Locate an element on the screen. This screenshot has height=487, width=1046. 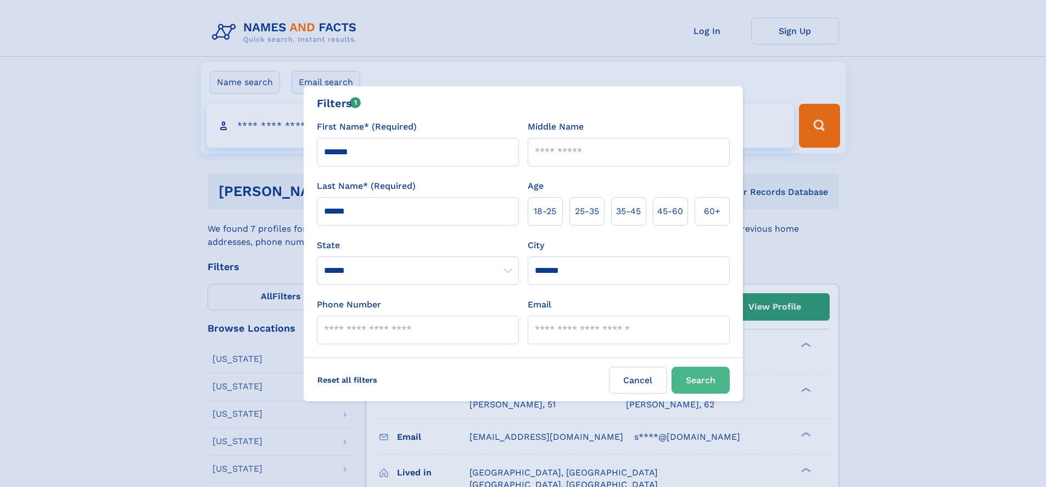
label: First Name* (Required) is located at coordinates (367, 127).